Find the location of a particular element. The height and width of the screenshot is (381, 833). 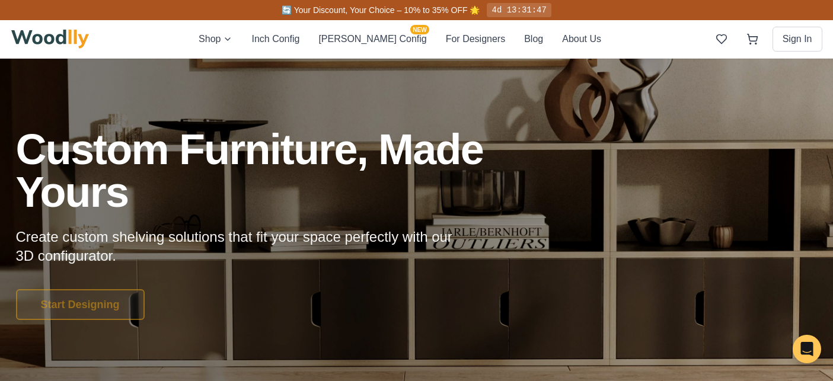

span: 🔄 Your Discount, Your Choice – 10% to 35% OFF 🌟 is located at coordinates (381, 10).